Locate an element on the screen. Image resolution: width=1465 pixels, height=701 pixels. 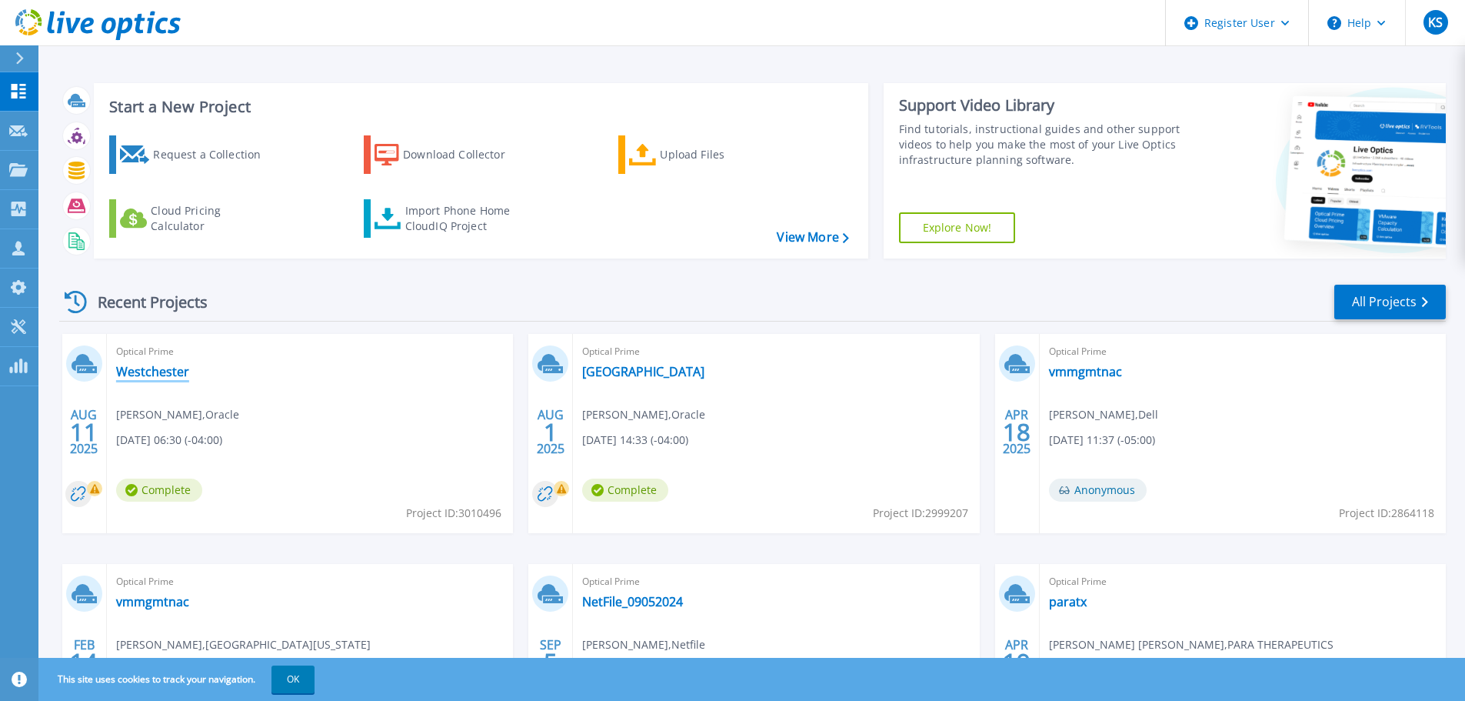
span: Project ID: 2999207 is located at coordinates (921, 513).